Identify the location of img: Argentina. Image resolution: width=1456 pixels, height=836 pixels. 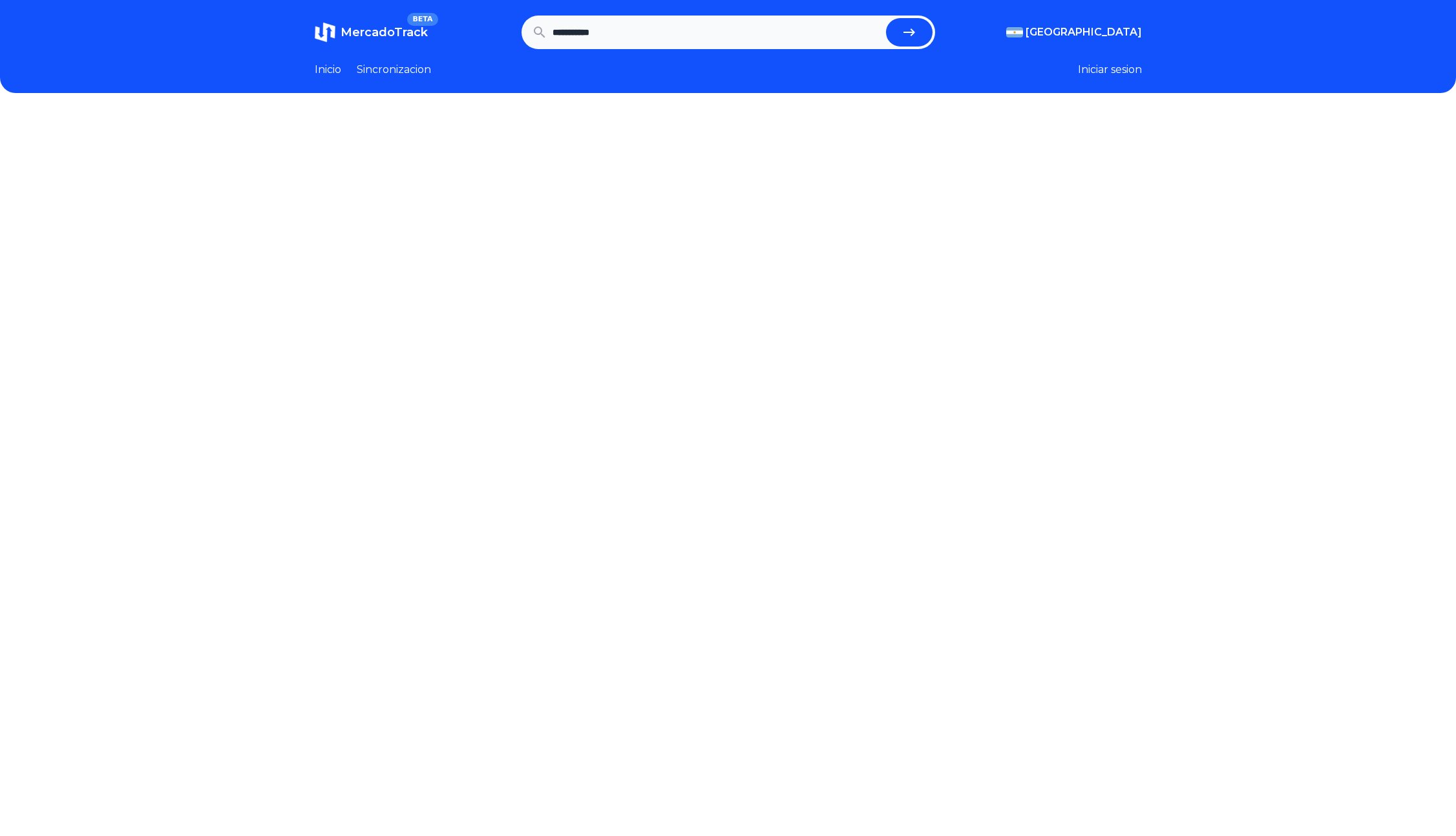
(1015, 32).